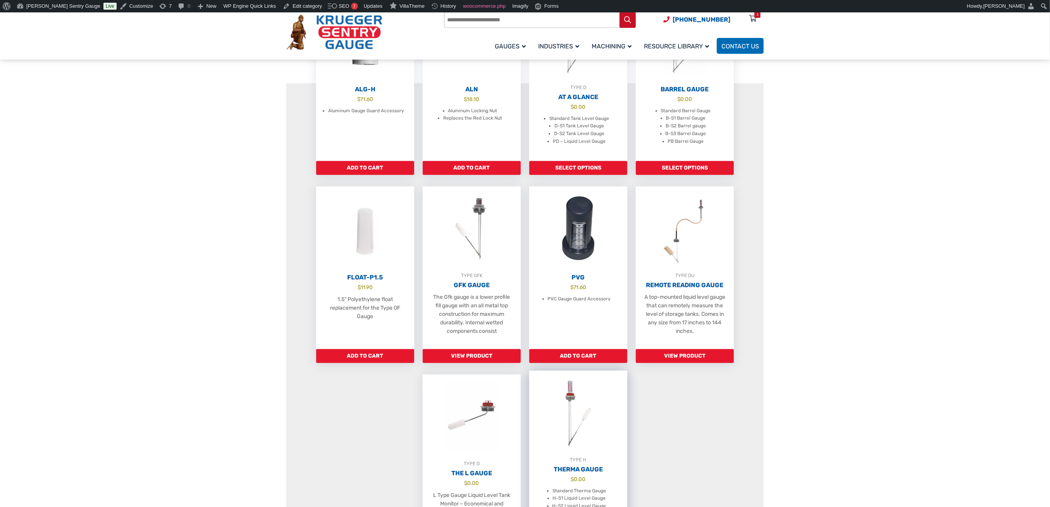 The image size is (1050, 507). Describe the element at coordinates (579, 126) in the screenshot. I see `li: D-S1 Tank Level Gauge` at that location.